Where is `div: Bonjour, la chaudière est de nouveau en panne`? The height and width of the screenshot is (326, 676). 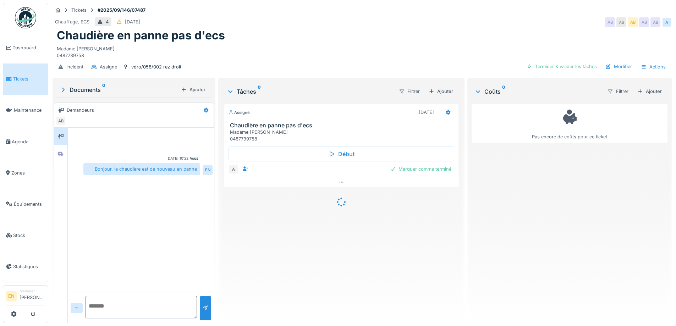
div: Bonjour, la chaudière est de nouveau en panne is located at coordinates (142, 169).